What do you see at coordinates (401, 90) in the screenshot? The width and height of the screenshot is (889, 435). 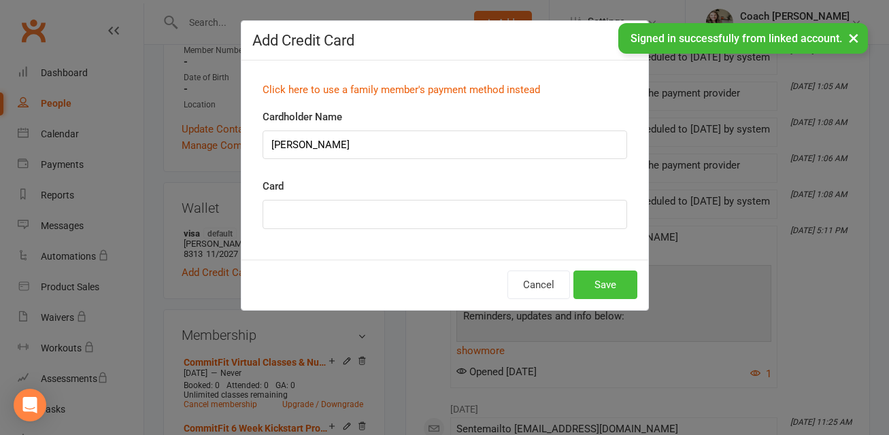 I see `a: Click here to use a family member's payment method instead` at bounding box center [401, 90].